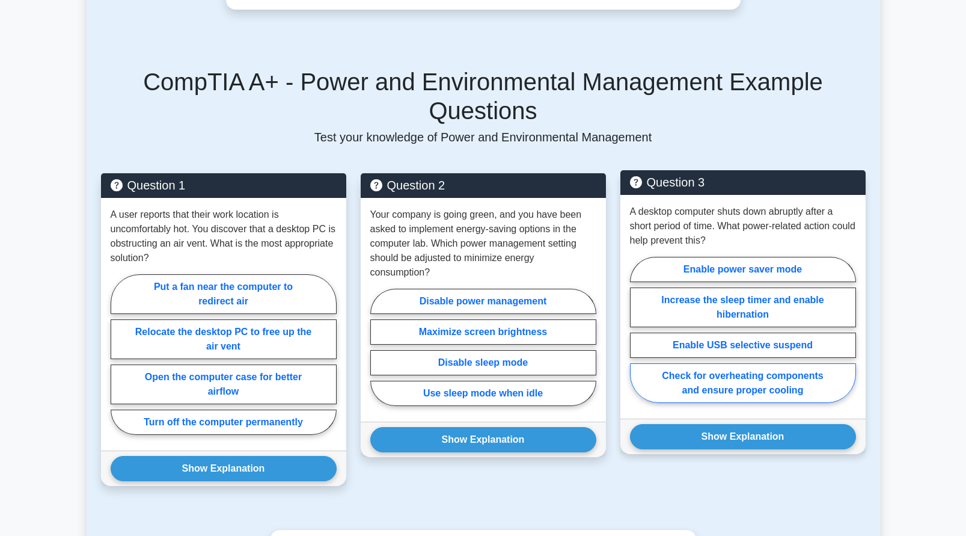 The width and height of the screenshot is (966, 536). I want to click on h5: Question 3, so click(743, 182).